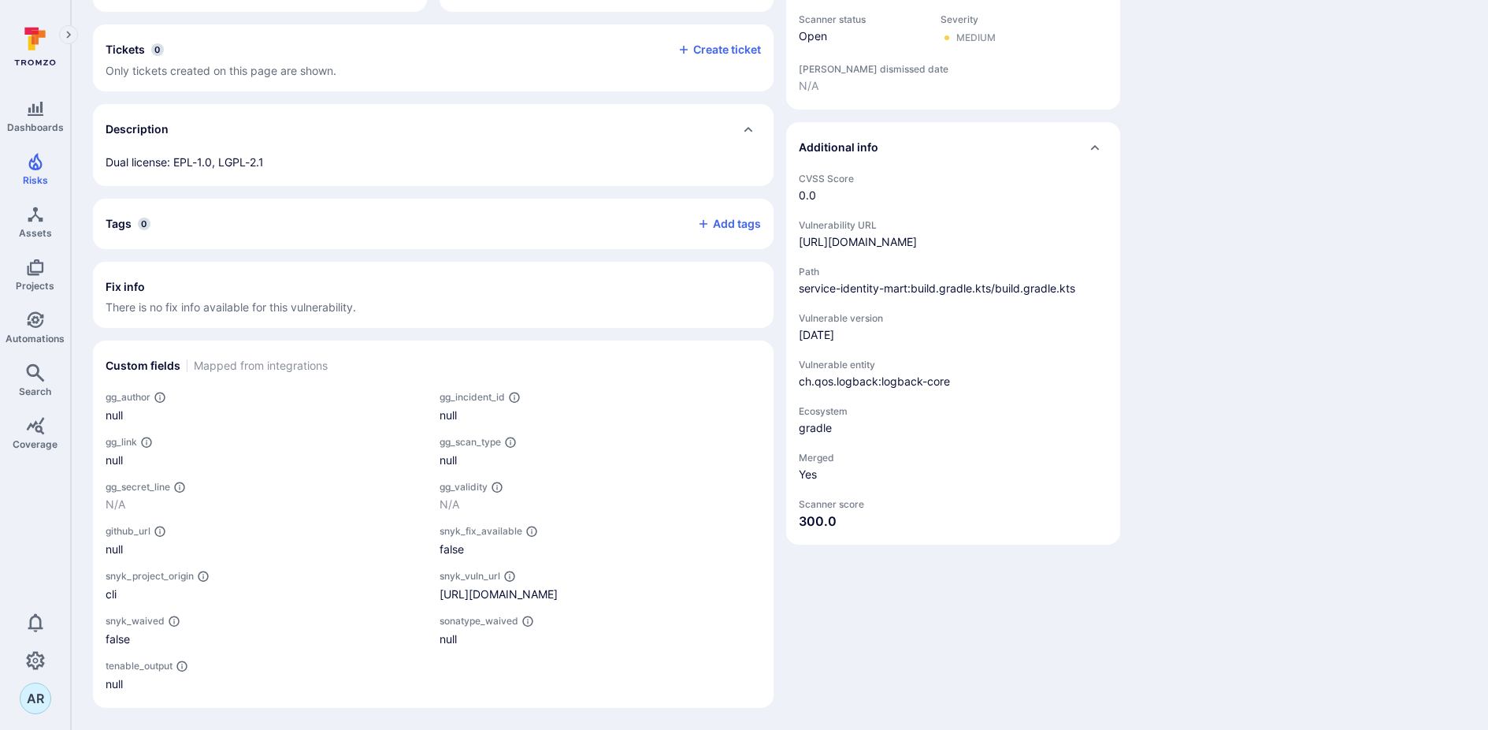  Describe the element at coordinates (433, 58) in the screenshot. I see `section: tickets card` at that location.